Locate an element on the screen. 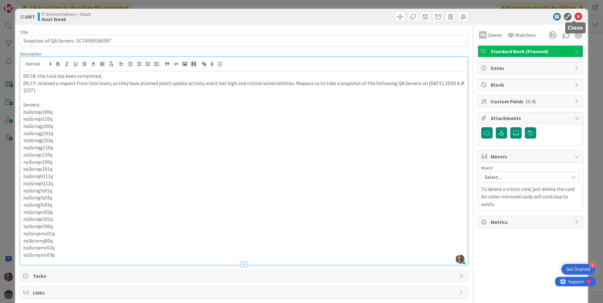  span: Description is located at coordinates (31, 54).